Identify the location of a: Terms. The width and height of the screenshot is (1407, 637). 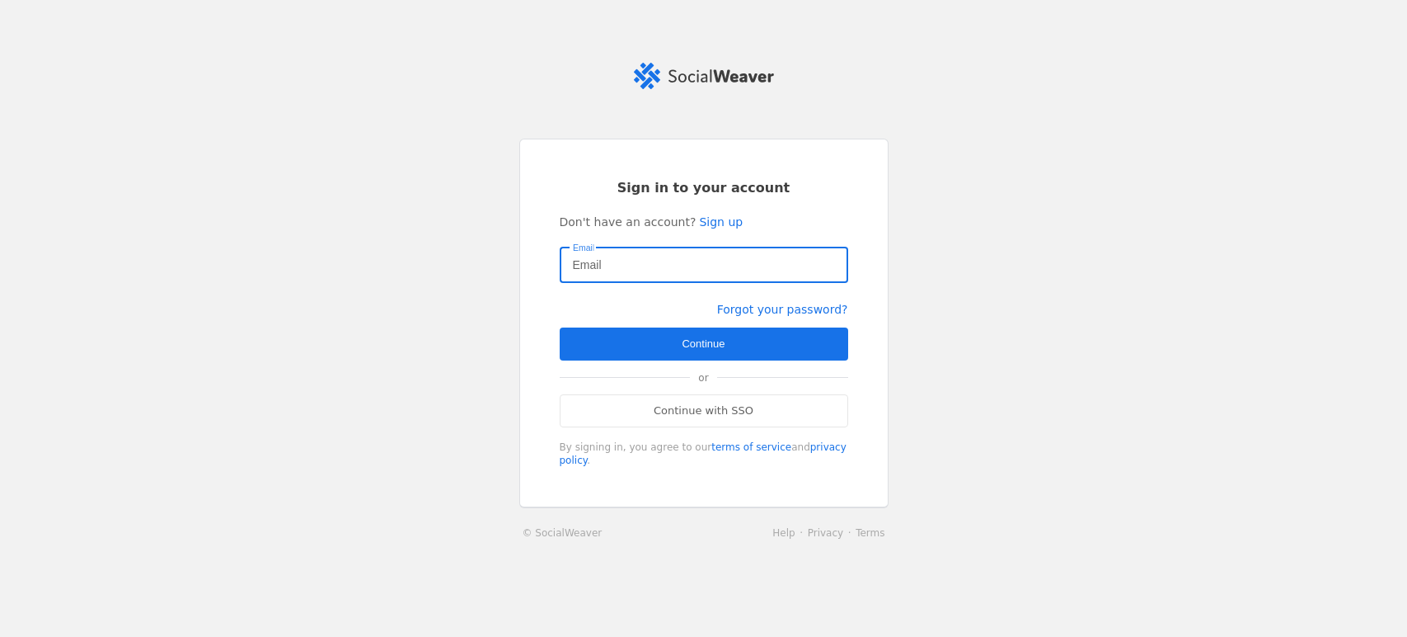
(870, 533).